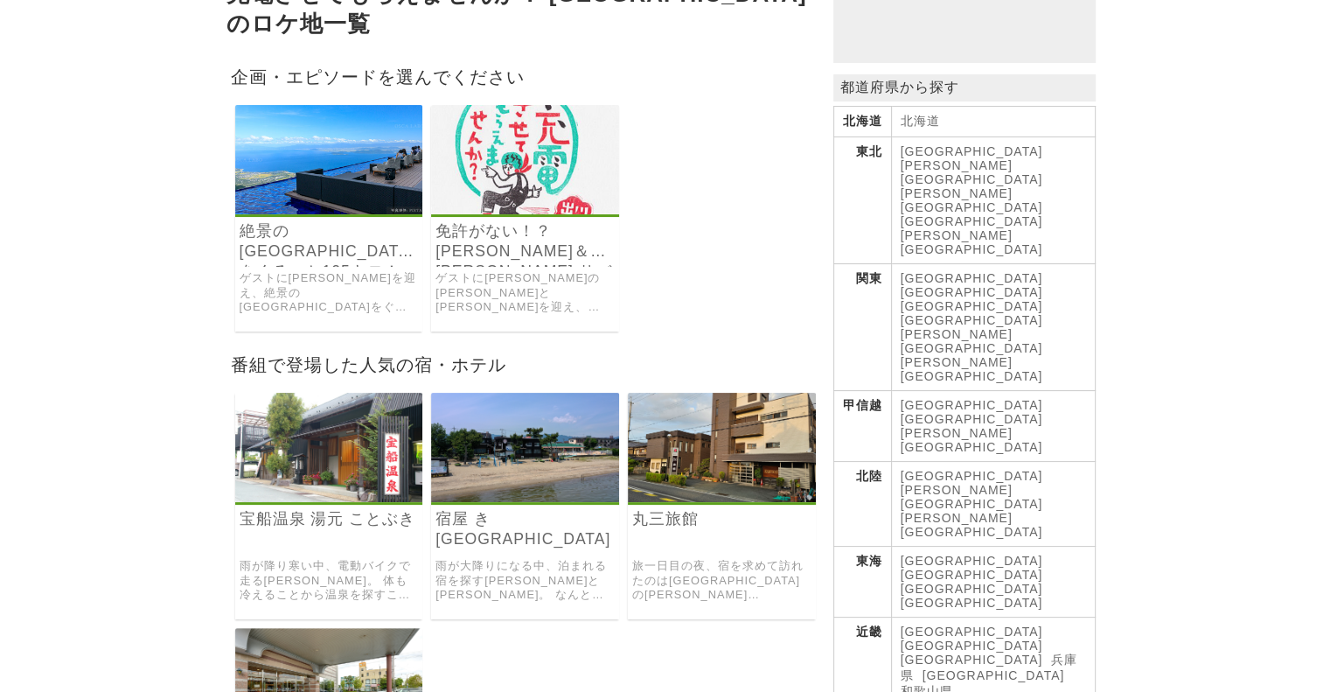  What do you see at coordinates (329, 447) in the screenshot?
I see `img: 宝船温泉 湯元 ことぶき` at bounding box center [329, 447].